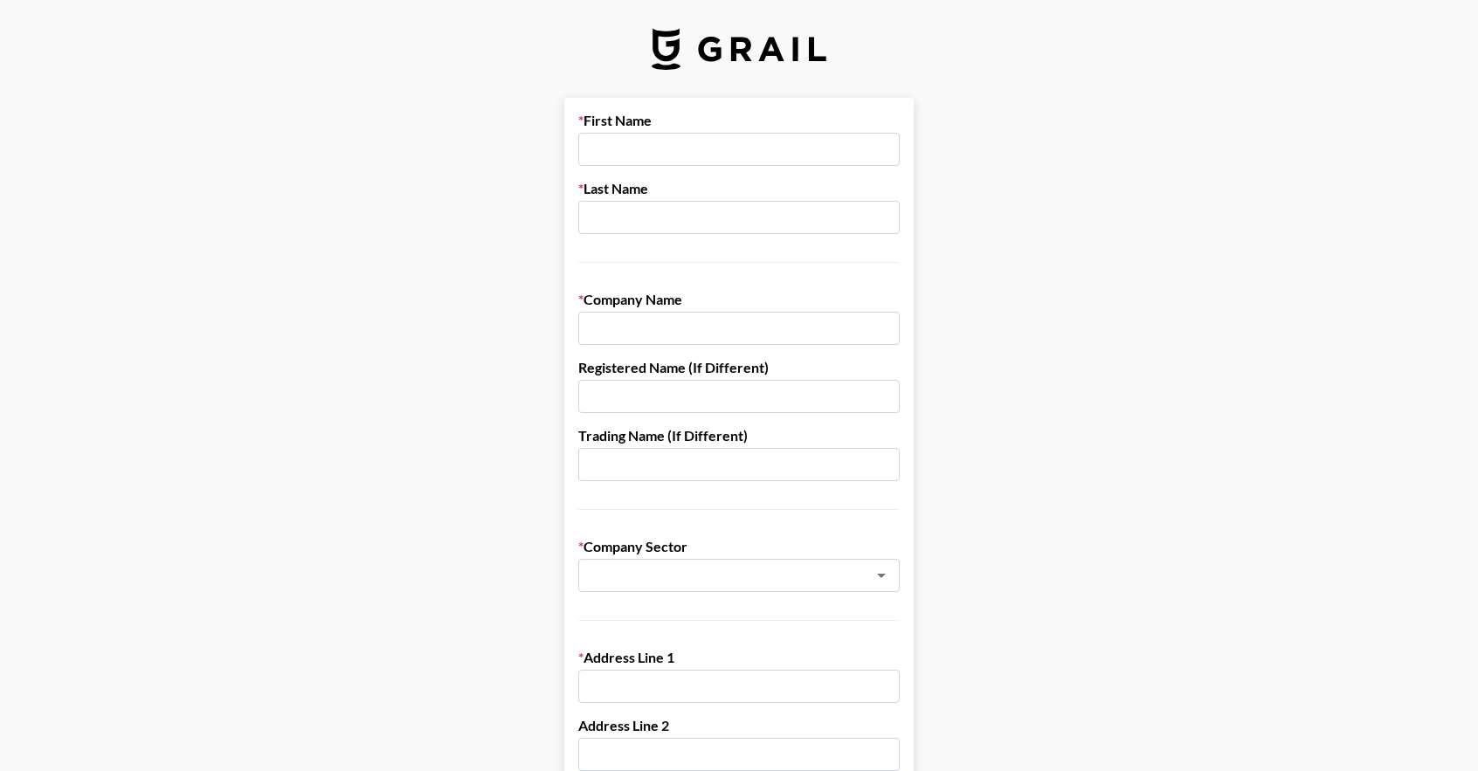 Image resolution: width=1478 pixels, height=771 pixels. What do you see at coordinates (739, 49) in the screenshot?
I see `img: Grail Talent Logo` at bounding box center [739, 49].